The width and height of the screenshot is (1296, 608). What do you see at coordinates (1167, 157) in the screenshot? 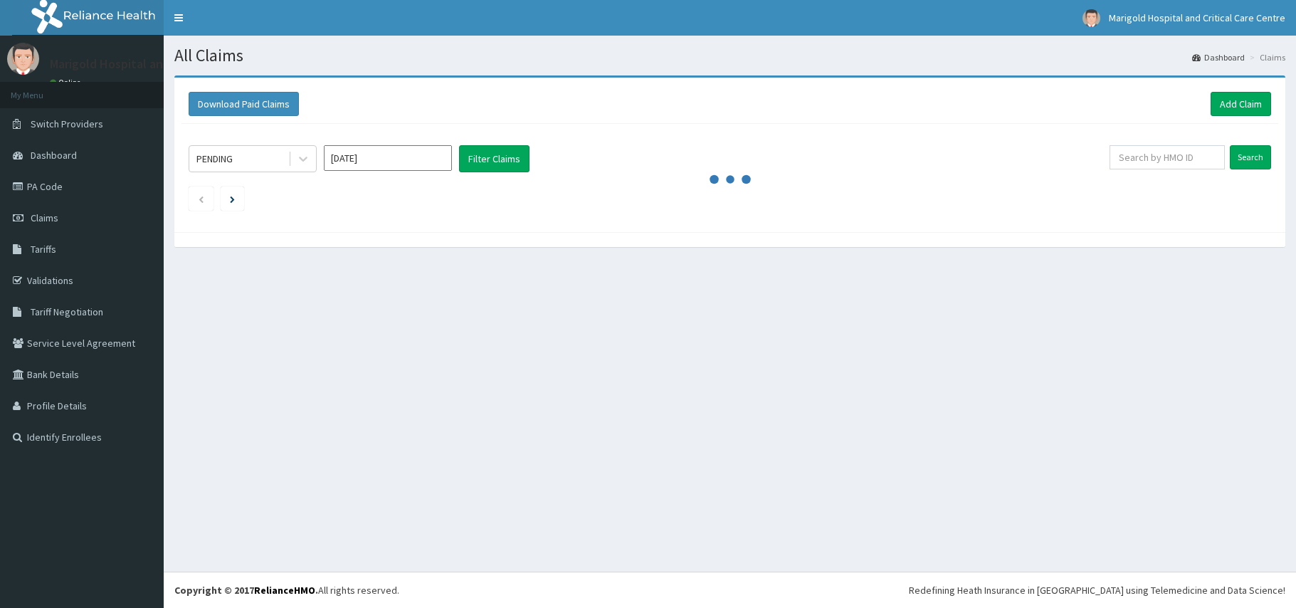
I see `input: Search by HMO ID` at bounding box center [1167, 157].